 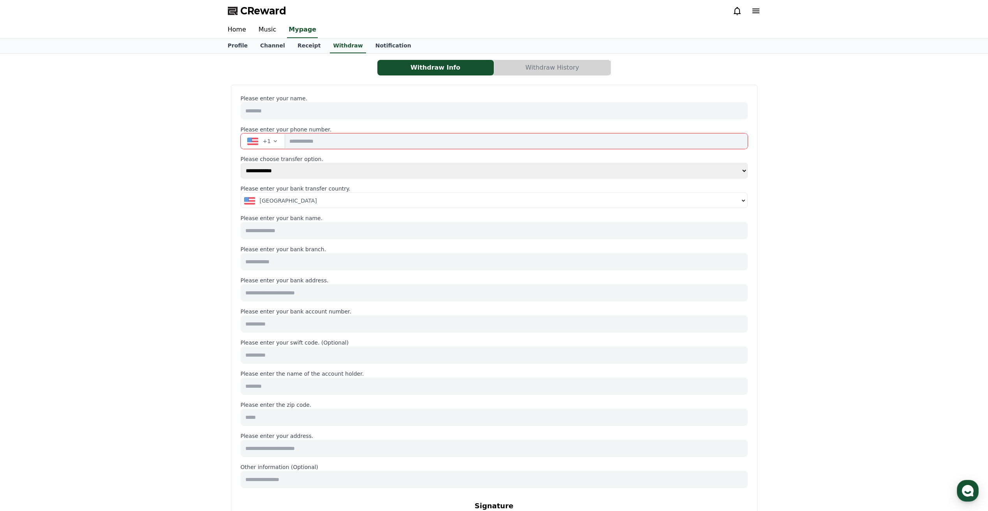 I want to click on p: Please enter your bank address., so click(x=494, y=281).